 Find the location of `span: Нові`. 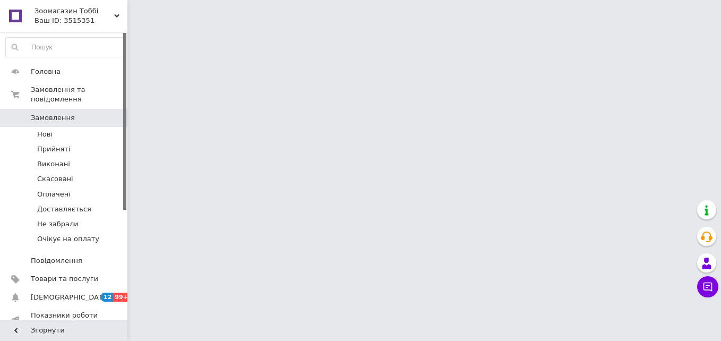

span: Нові is located at coordinates (45, 134).